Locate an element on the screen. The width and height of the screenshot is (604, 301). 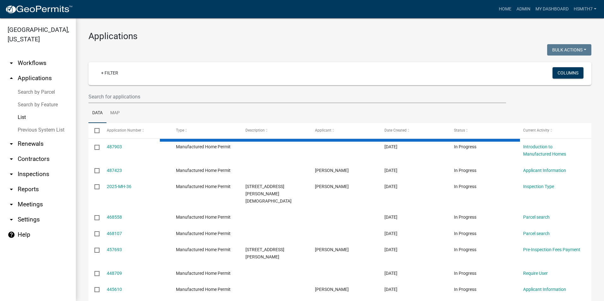
datatable-header-cell: Current Activity is located at coordinates (552, 131).